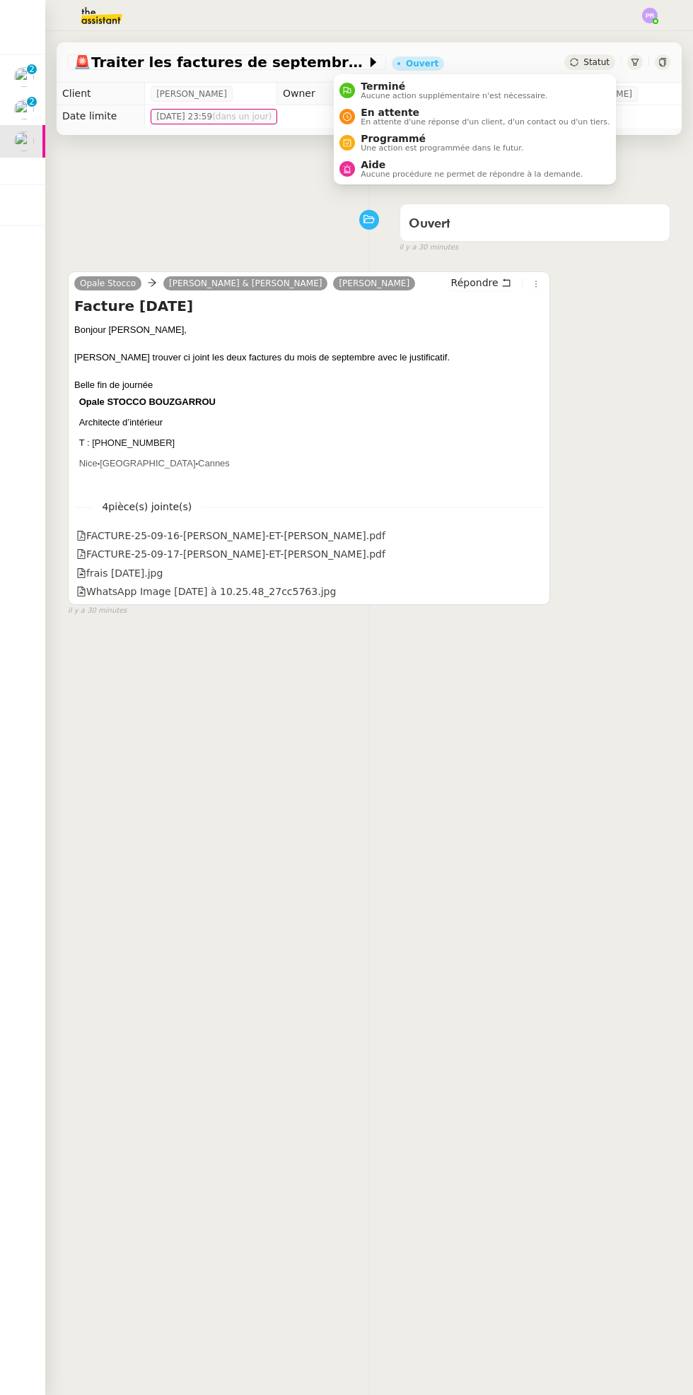  I want to click on button: Répondre, so click(481, 283).